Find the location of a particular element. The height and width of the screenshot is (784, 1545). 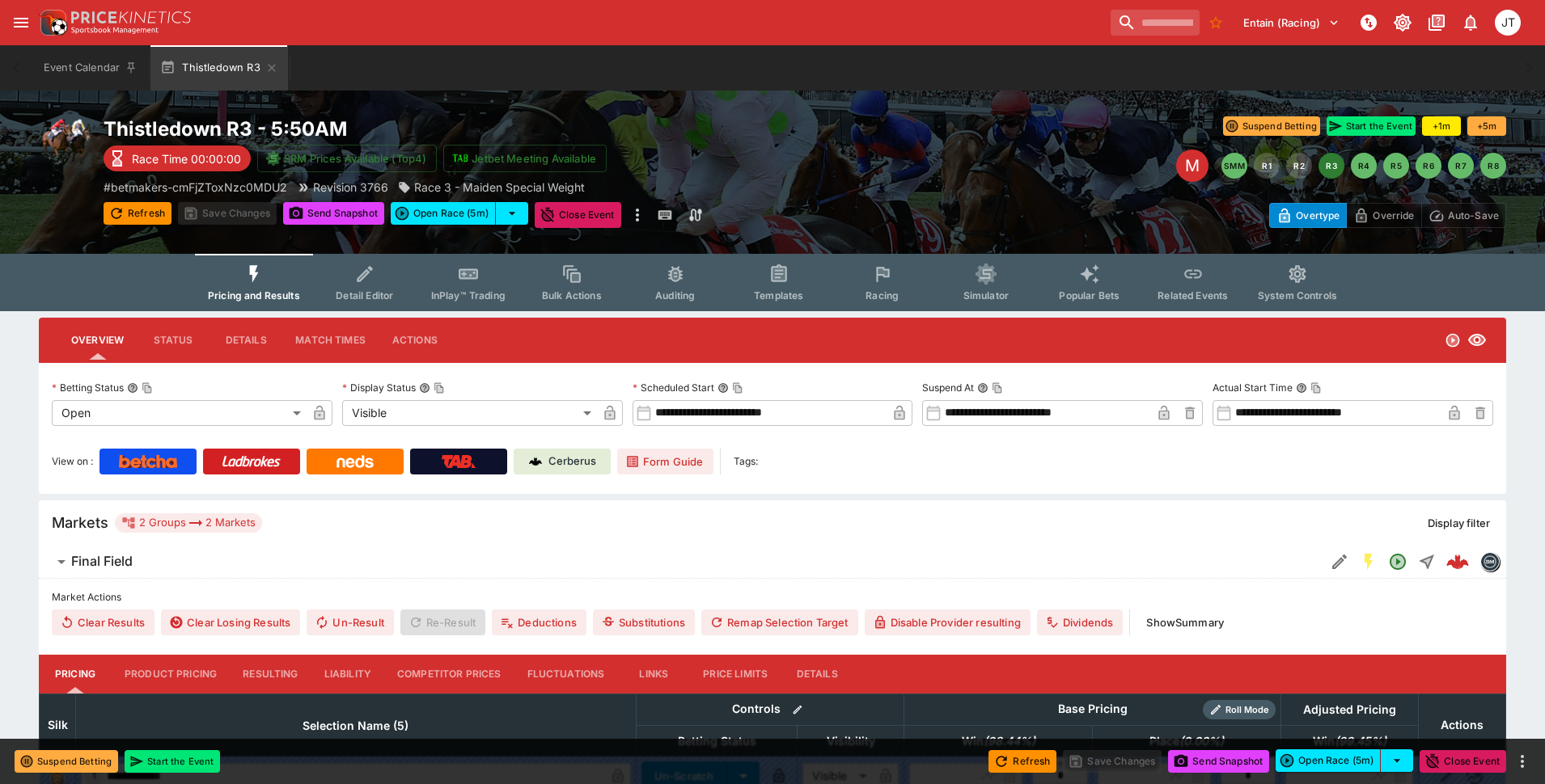

button: R3 is located at coordinates (1331, 166).